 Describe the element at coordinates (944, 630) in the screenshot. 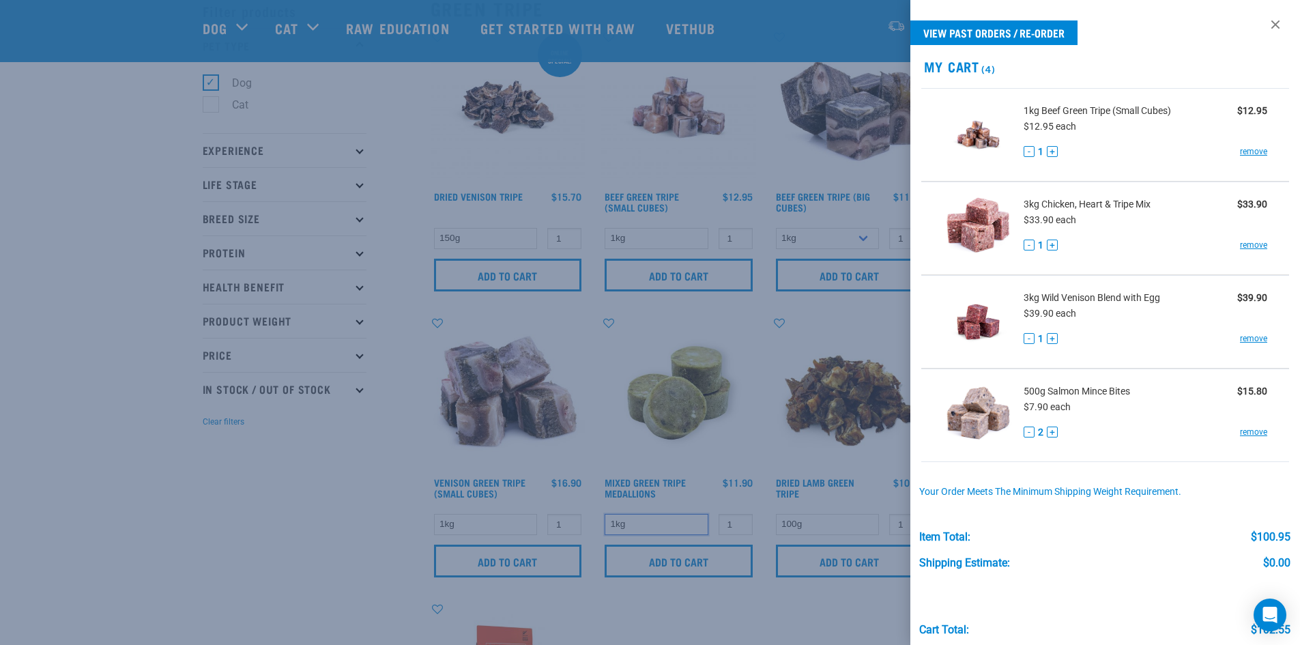

I see `div: Cart total:` at that location.